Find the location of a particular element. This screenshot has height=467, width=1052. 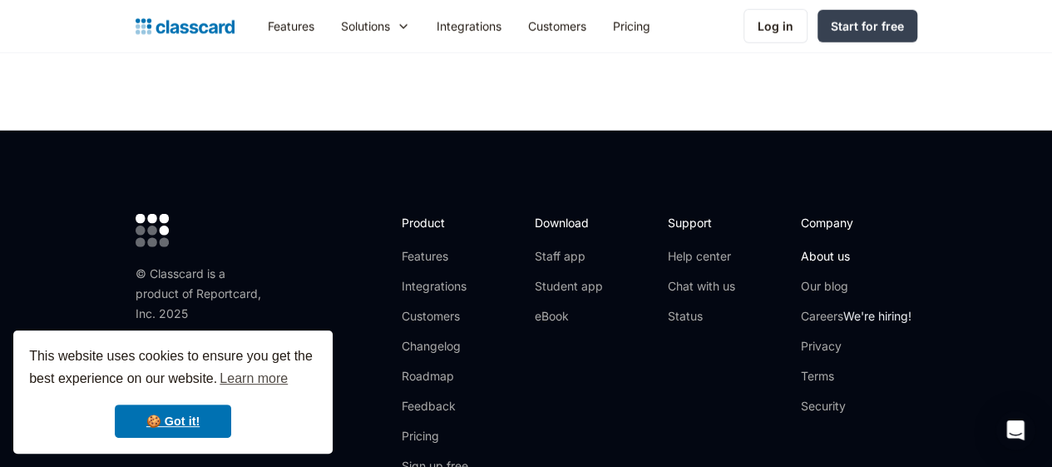

a: Terms is located at coordinates (856, 376).